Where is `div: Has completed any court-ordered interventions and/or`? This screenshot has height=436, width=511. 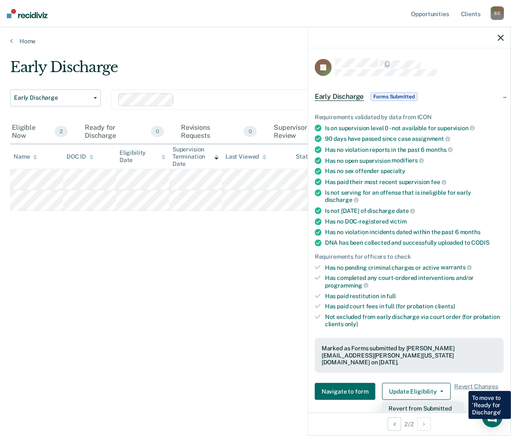
div: Has completed any court-ordered interventions and/or is located at coordinates (414, 281).